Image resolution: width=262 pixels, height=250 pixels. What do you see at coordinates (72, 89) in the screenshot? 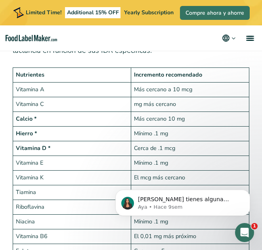
I see `td: Vitamina A` at bounding box center [72, 89].